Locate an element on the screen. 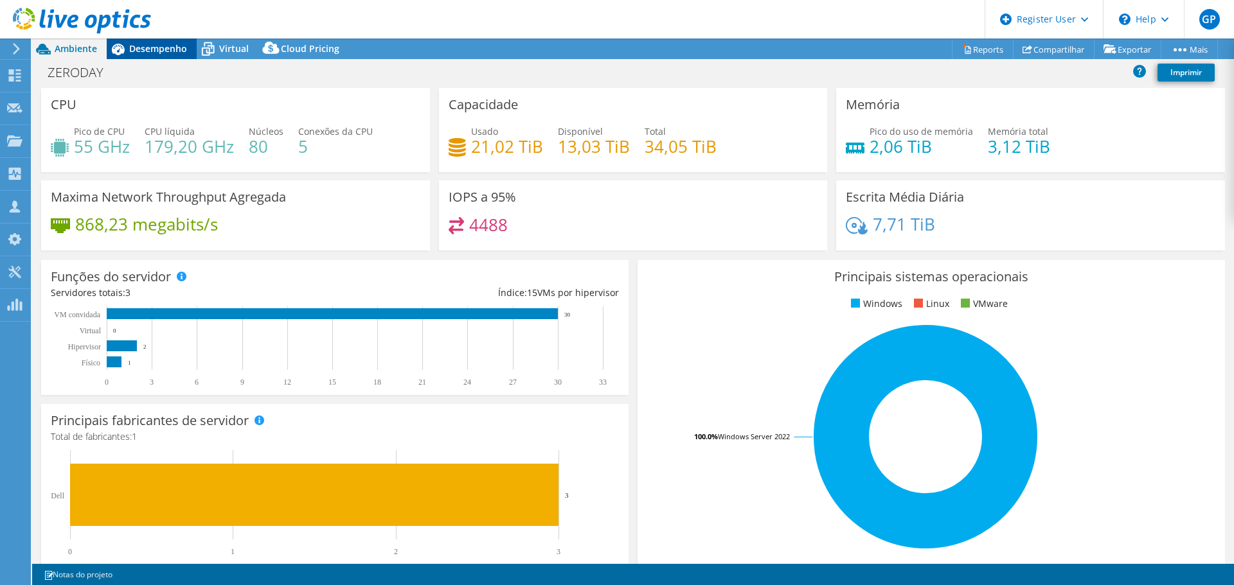 The height and width of the screenshot is (585, 1234). span: Virtual is located at coordinates (234, 48).